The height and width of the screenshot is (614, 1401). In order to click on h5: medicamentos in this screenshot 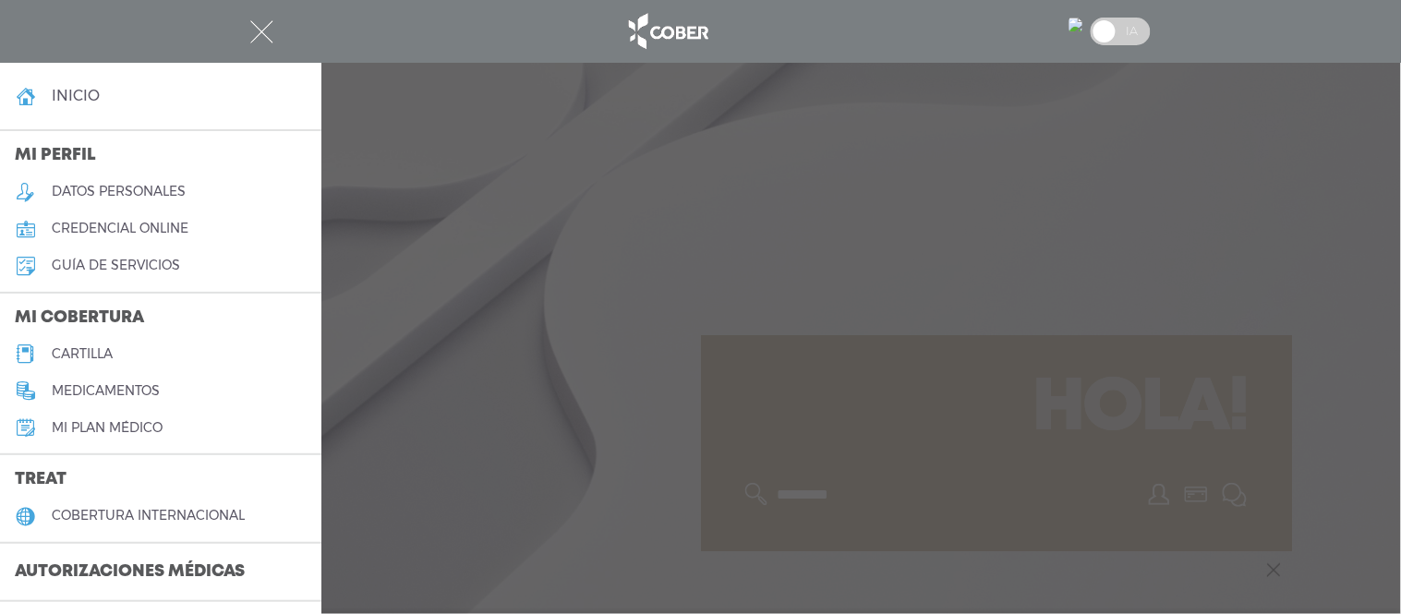, I will do `click(105, 391)`.